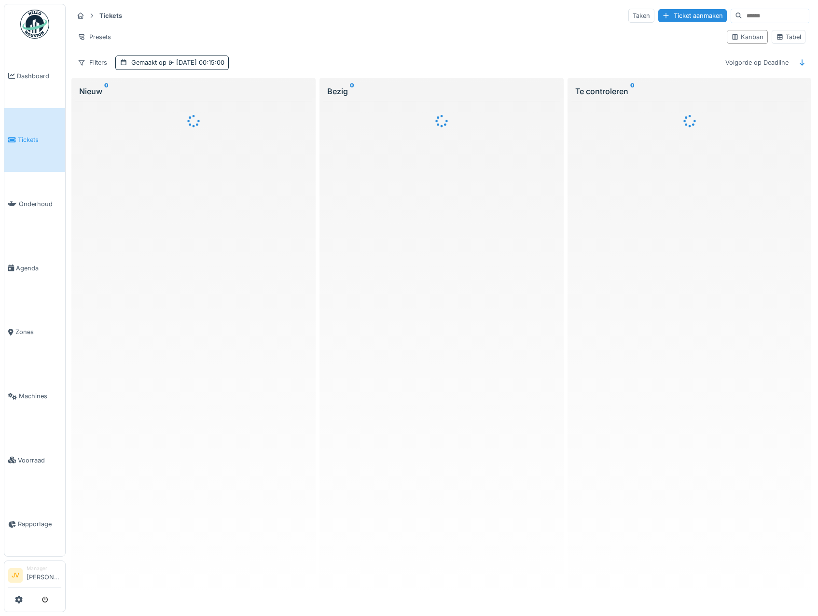  I want to click on span: Voorraad, so click(40, 460).